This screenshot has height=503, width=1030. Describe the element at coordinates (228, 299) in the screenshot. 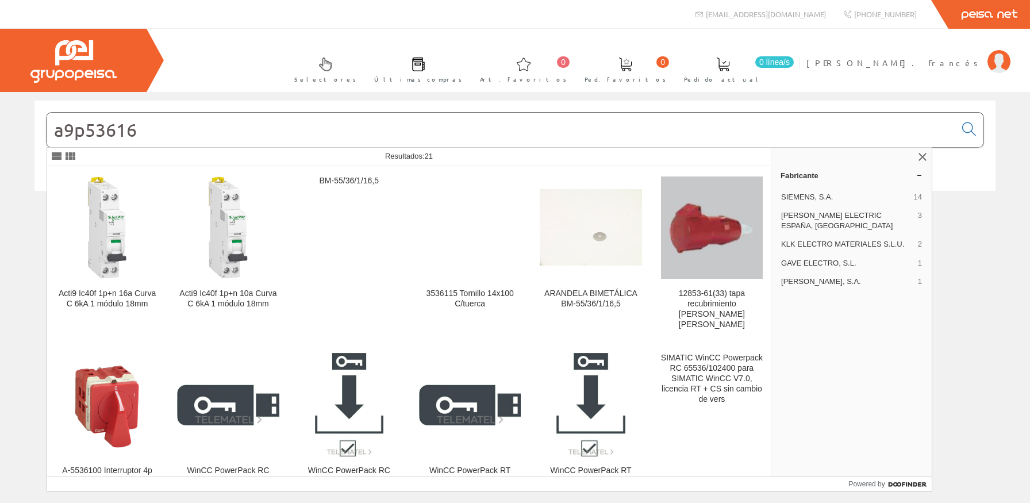

I see `div: Acti9 Ic40f 1p+n 10a Curva C 6kA 1 módulo 18mm` at that location.